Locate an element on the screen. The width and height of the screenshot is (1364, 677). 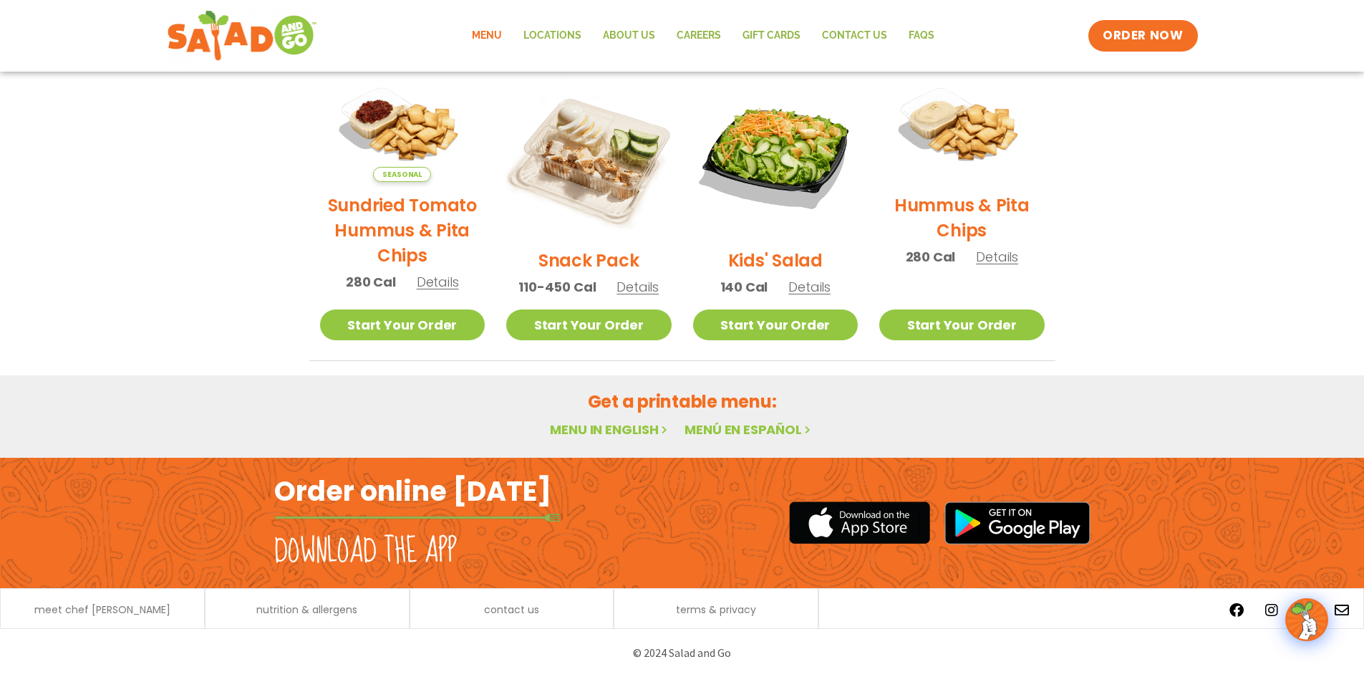
img: Product photo for Hummus & Pita Chips is located at coordinates (962, 127).